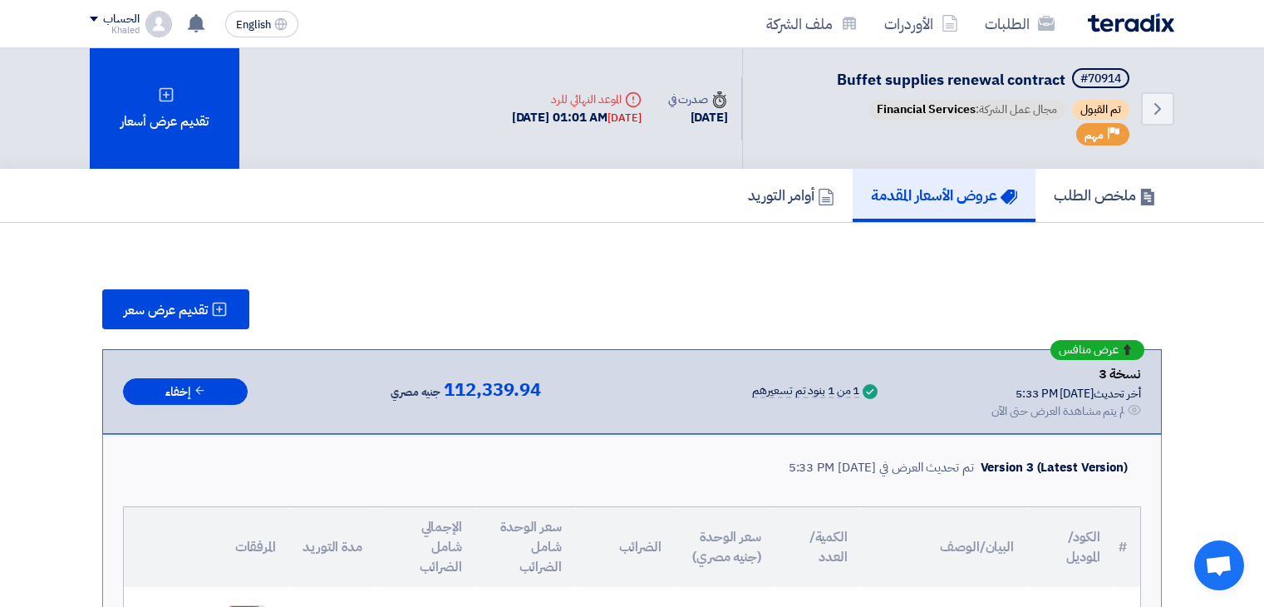 The width and height of the screenshot is (1264, 607). I want to click on div: تقديم عرض أسعار, so click(165, 108).